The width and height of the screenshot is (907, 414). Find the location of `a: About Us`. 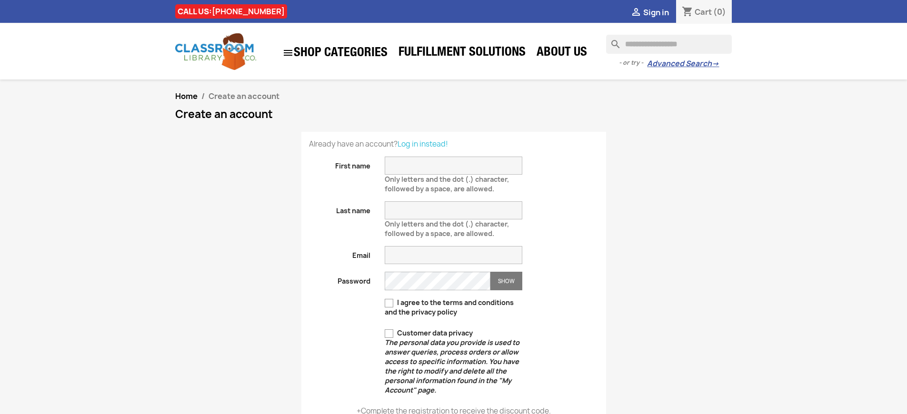

a: About Us is located at coordinates (562, 53).